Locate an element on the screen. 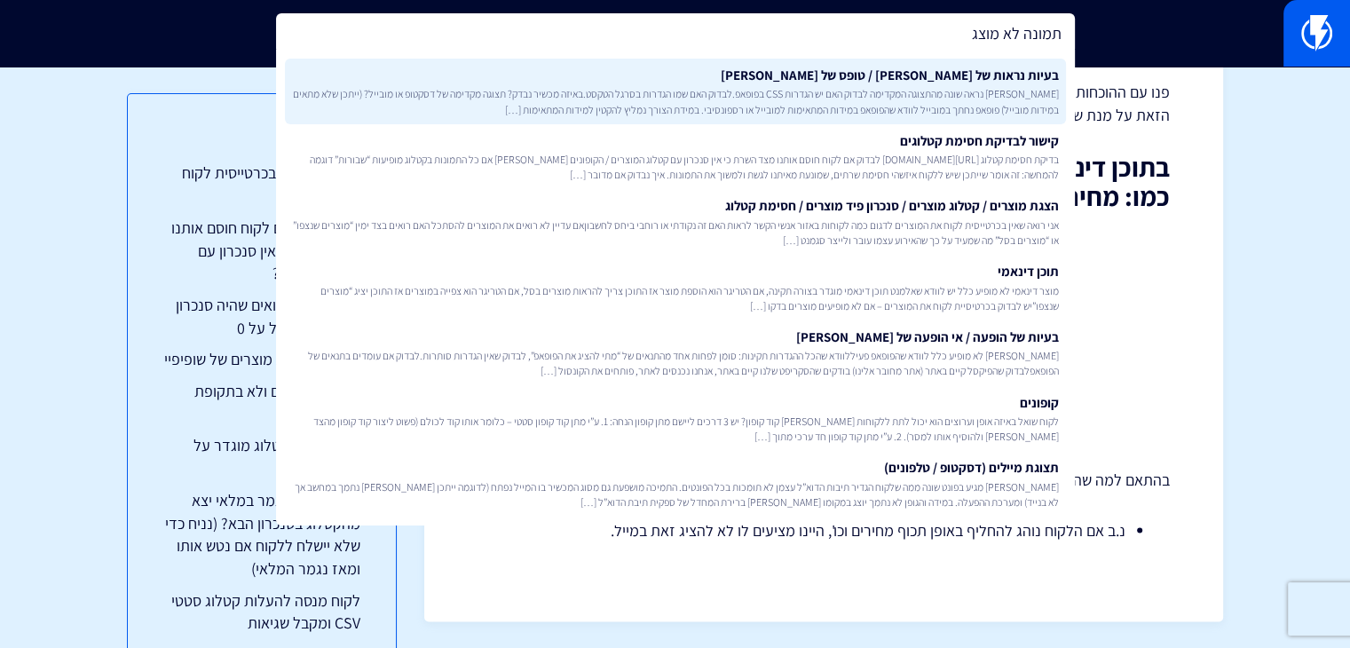  a: איך בודקים אם לקוח חוסם אותנו מצד השרת כי אין סנכרון עם קטלוג מוצרים? is located at coordinates (262, 250).